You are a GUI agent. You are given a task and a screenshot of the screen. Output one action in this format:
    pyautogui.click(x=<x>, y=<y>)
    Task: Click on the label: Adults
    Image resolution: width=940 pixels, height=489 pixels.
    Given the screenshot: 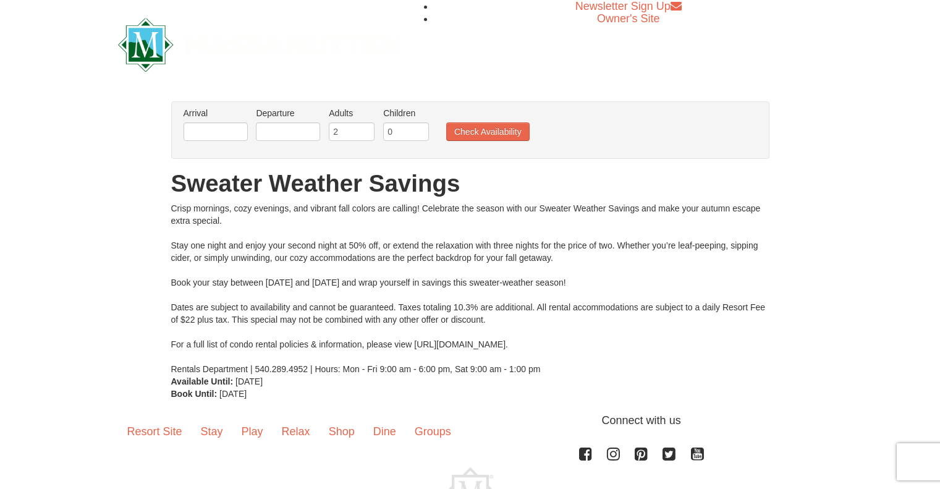 What is the action you would take?
    pyautogui.click(x=352, y=113)
    